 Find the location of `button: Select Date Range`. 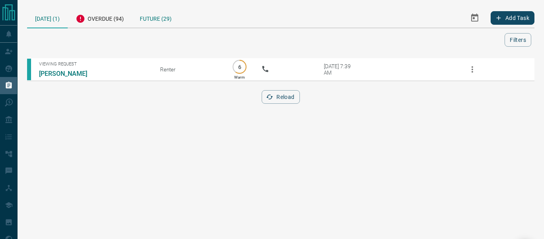

button: Select Date Range is located at coordinates (475, 18).